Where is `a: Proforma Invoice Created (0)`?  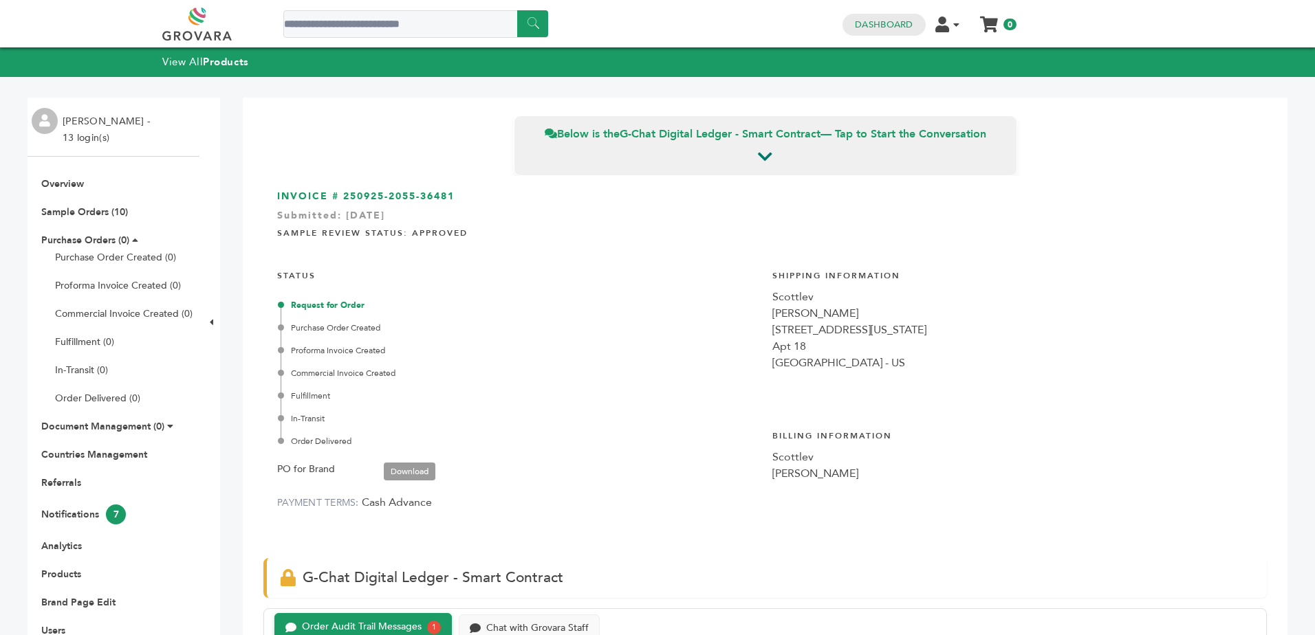
a: Proforma Invoice Created (0) is located at coordinates (118, 285).